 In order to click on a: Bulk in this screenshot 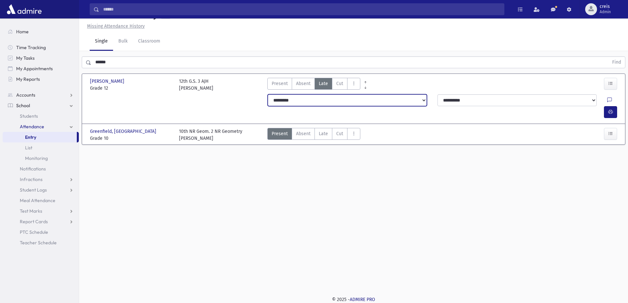, I will do `click(123, 42)`.